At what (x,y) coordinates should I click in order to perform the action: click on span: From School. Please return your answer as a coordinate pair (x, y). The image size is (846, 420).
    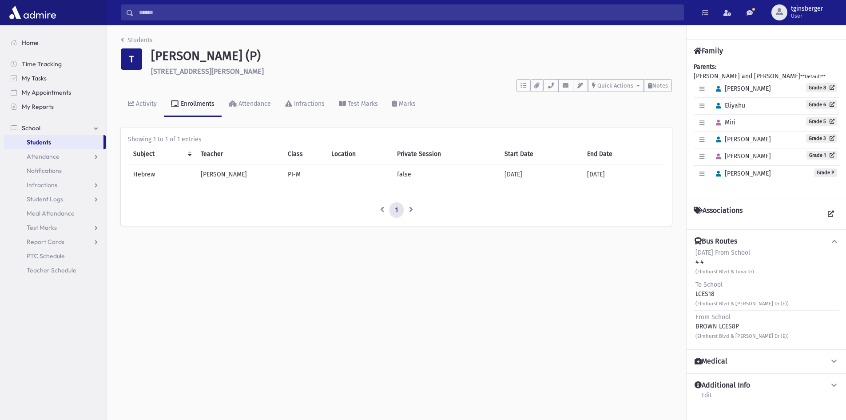
    Looking at the image, I should click on (713, 317).